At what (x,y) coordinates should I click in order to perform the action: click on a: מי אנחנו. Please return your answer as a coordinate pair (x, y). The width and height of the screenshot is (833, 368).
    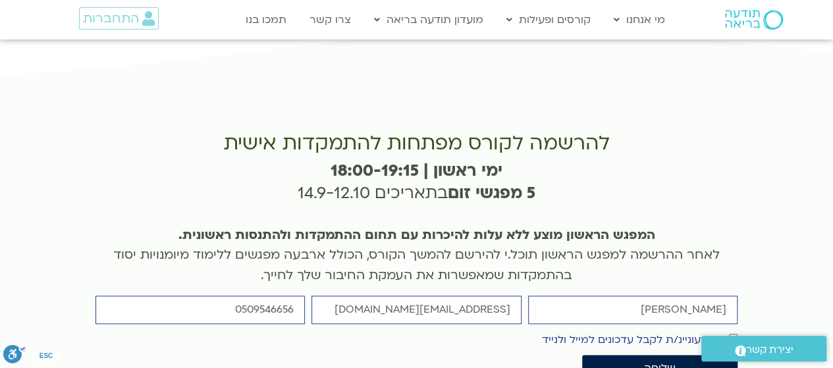
    Looking at the image, I should click on (640, 20).